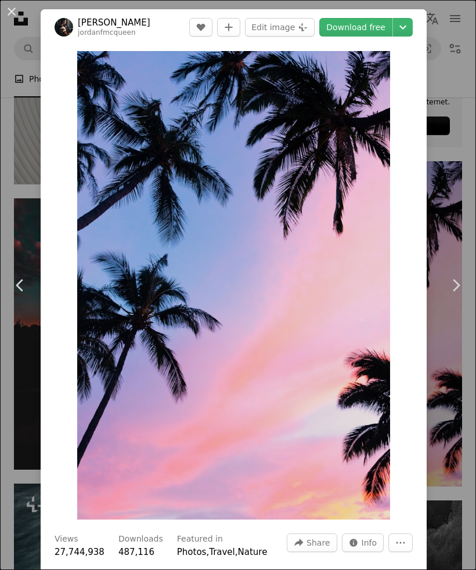 This screenshot has width=476, height=570. Describe the element at coordinates (200, 540) in the screenshot. I see `h3: Featured in` at that location.